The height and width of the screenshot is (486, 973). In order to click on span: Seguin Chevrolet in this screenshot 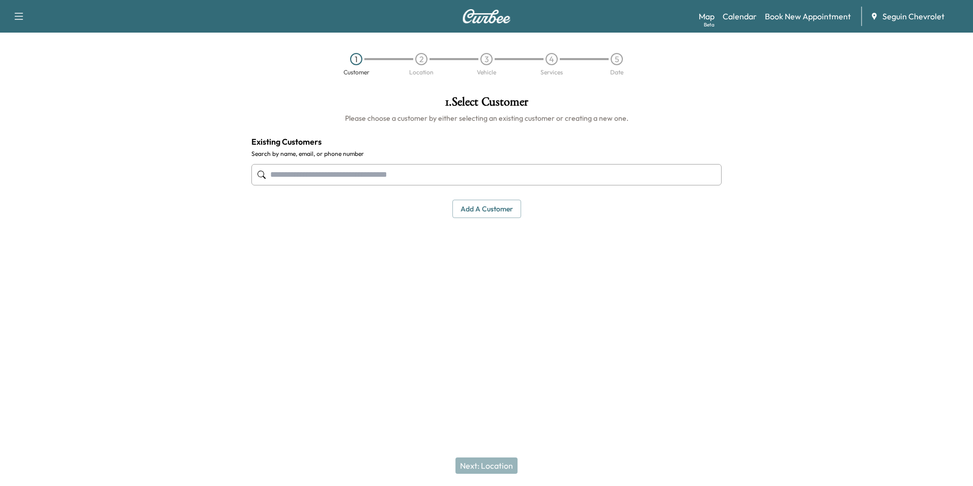, I will do `click(914, 16)`.